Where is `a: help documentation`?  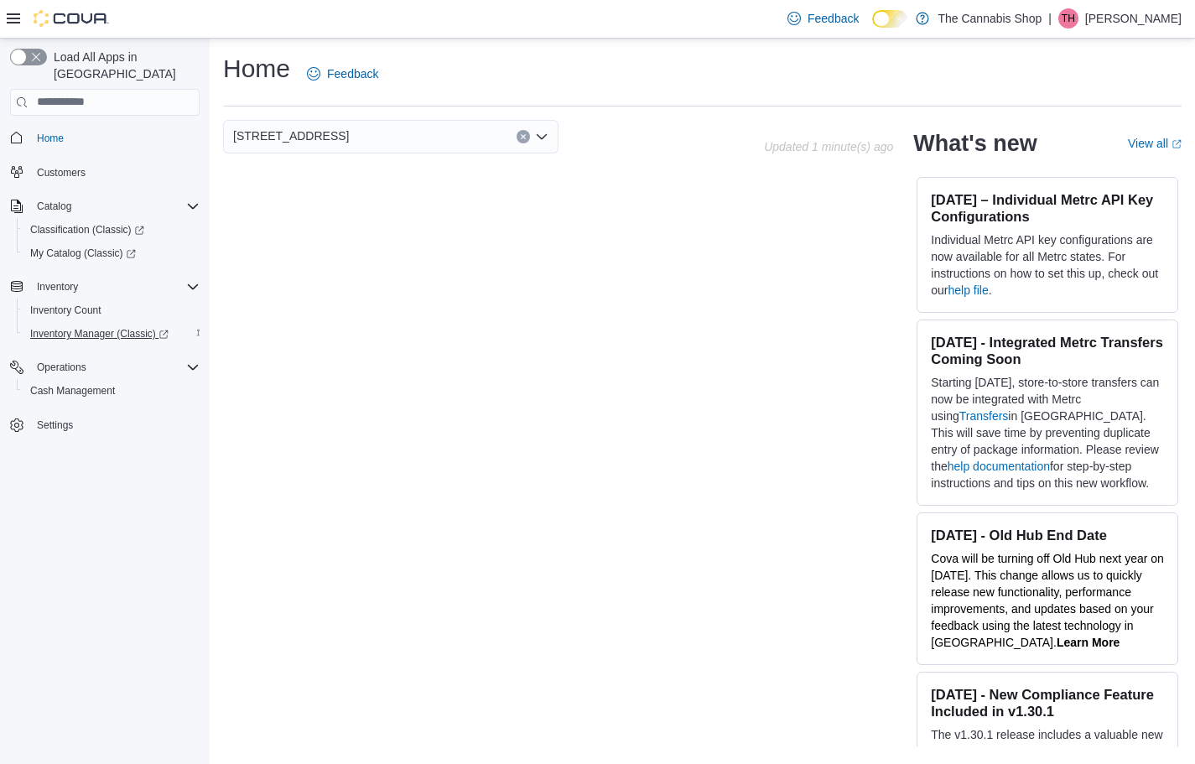 a: help documentation is located at coordinates (998, 466).